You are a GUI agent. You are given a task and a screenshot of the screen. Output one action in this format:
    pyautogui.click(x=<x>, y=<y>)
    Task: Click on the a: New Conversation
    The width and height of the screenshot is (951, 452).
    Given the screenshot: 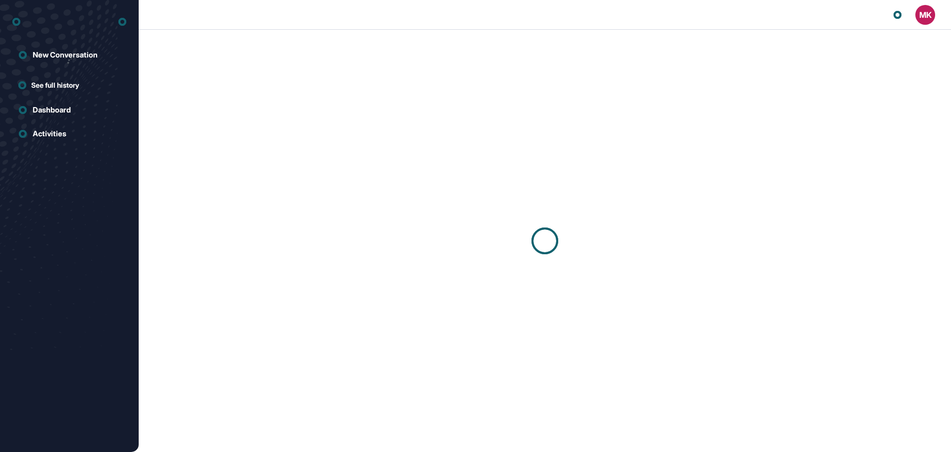 What is the action you would take?
    pyautogui.click(x=69, y=55)
    